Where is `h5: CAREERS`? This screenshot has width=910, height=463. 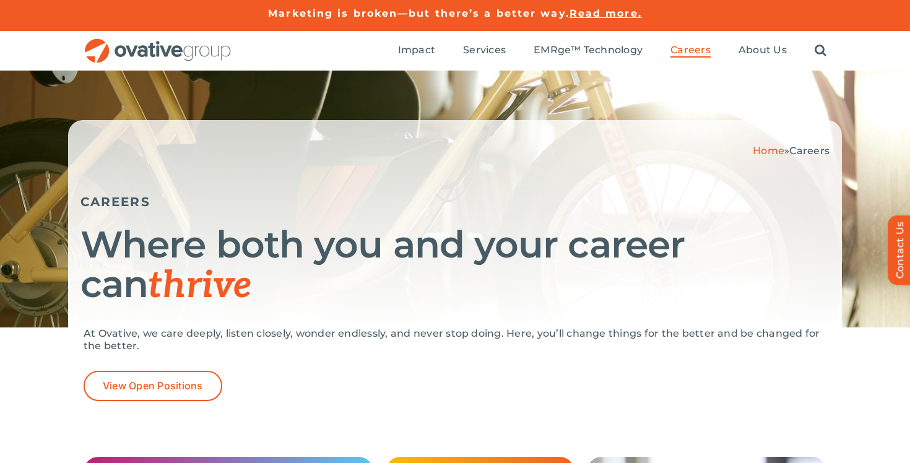
h5: CAREERS is located at coordinates (455, 202).